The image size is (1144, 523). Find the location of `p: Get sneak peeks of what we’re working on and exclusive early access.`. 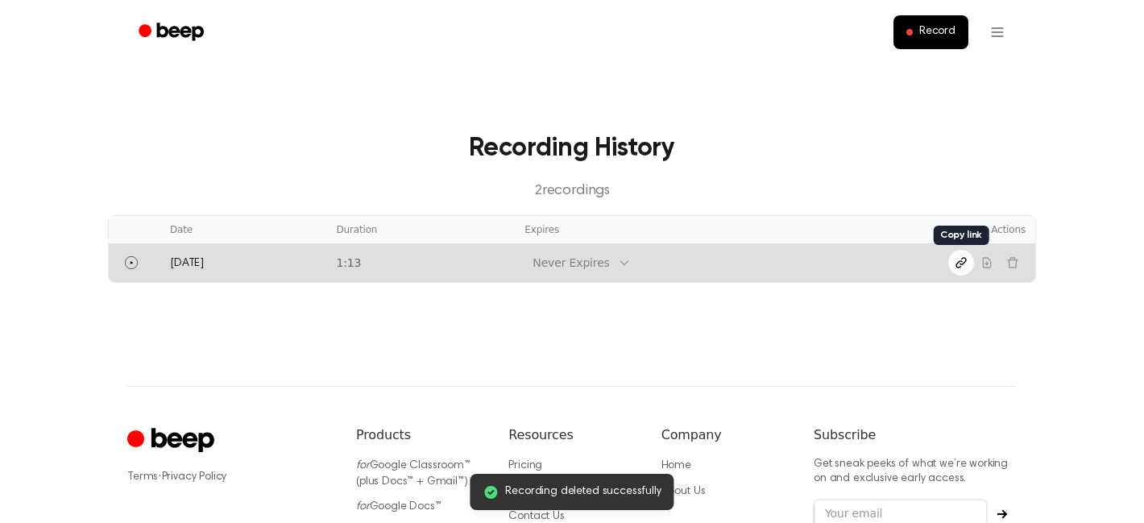

p: Get sneak peeks of what we’re working on and exclusive early access. is located at coordinates (915, 471).